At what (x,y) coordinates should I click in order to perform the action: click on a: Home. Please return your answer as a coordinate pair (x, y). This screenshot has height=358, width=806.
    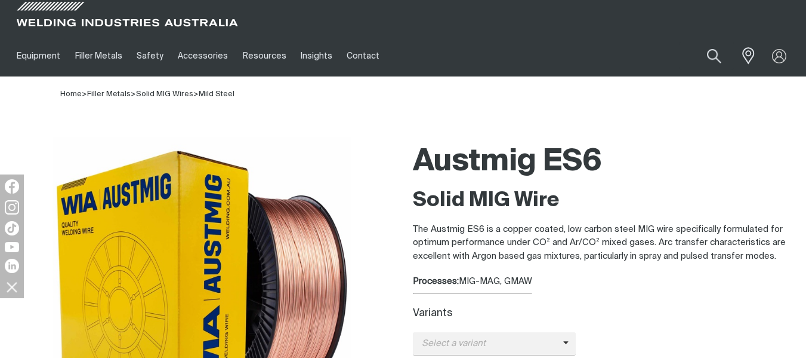
    Looking at the image, I should click on (71, 93).